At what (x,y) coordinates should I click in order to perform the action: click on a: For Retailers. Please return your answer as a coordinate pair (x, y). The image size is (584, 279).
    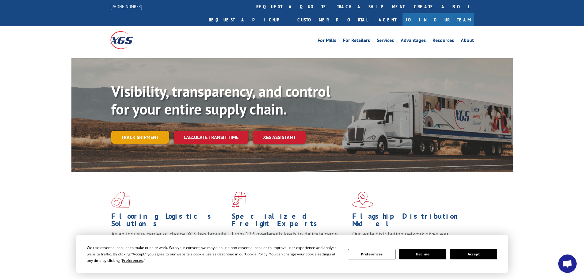
    Looking at the image, I should click on (357, 41).